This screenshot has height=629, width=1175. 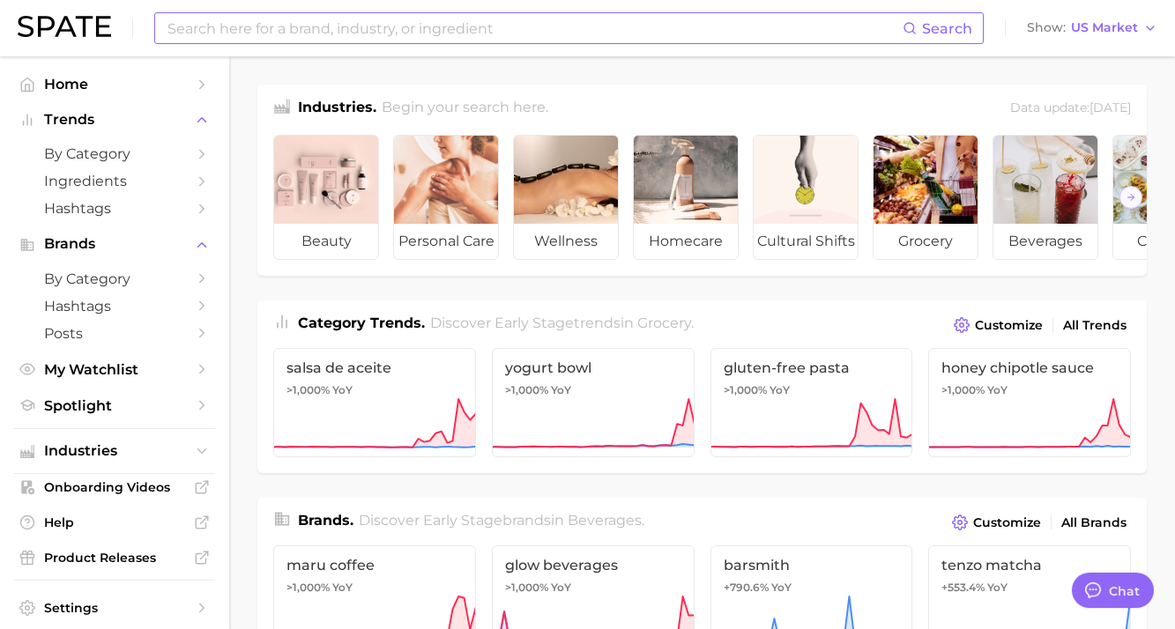 I want to click on span: cultural shifts, so click(x=806, y=242).